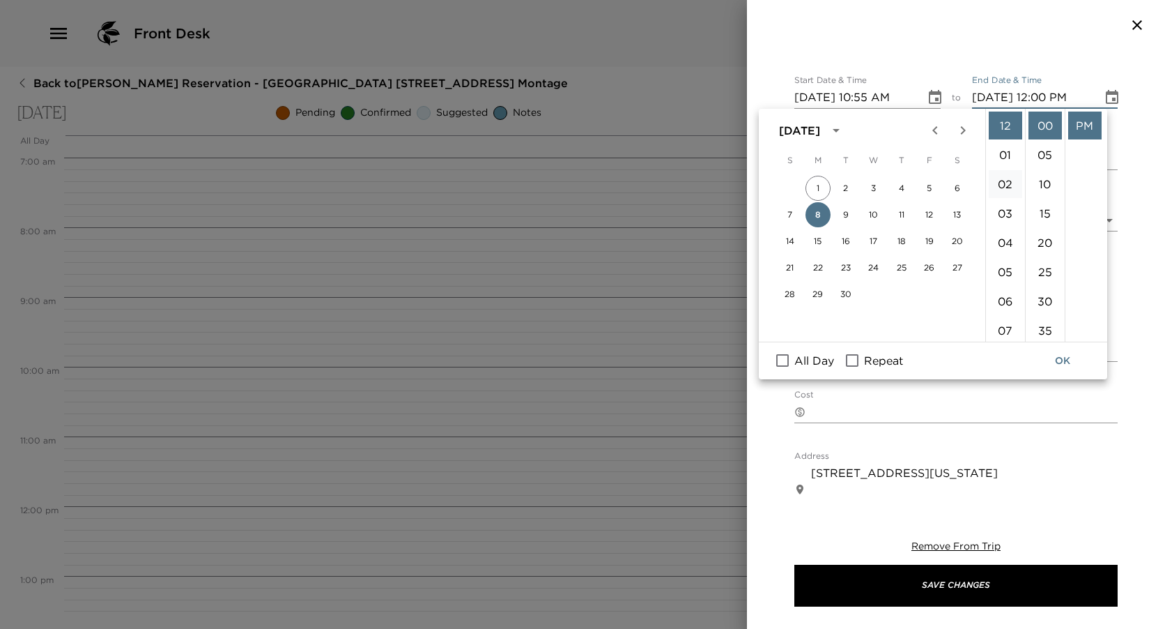 The image size is (1165, 629). Describe the element at coordinates (874, 160) in the screenshot. I see `span: Wednesday` at that location.